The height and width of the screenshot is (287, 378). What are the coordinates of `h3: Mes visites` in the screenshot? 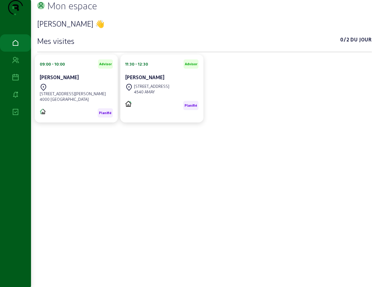 It's located at (56, 41).